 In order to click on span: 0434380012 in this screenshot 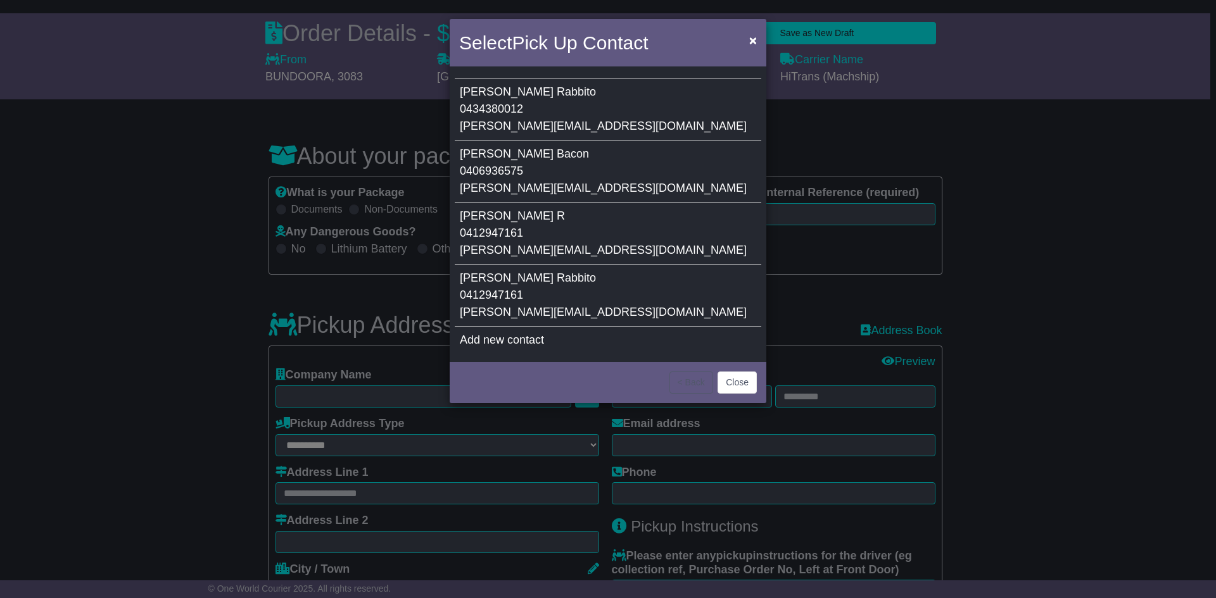, I will do `click(491, 109)`.